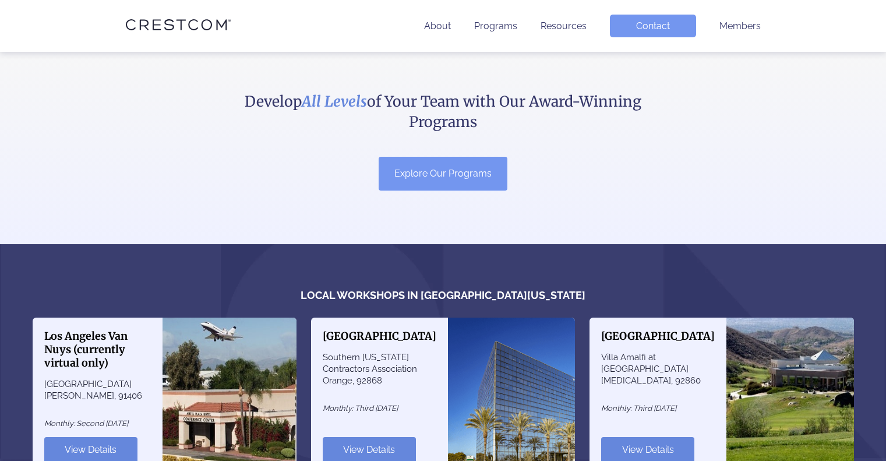 Image resolution: width=886 pixels, height=461 pixels. Describe the element at coordinates (443, 112) in the screenshot. I see `h4: Develop of Your Team with Our Award-Winning Programs` at that location.